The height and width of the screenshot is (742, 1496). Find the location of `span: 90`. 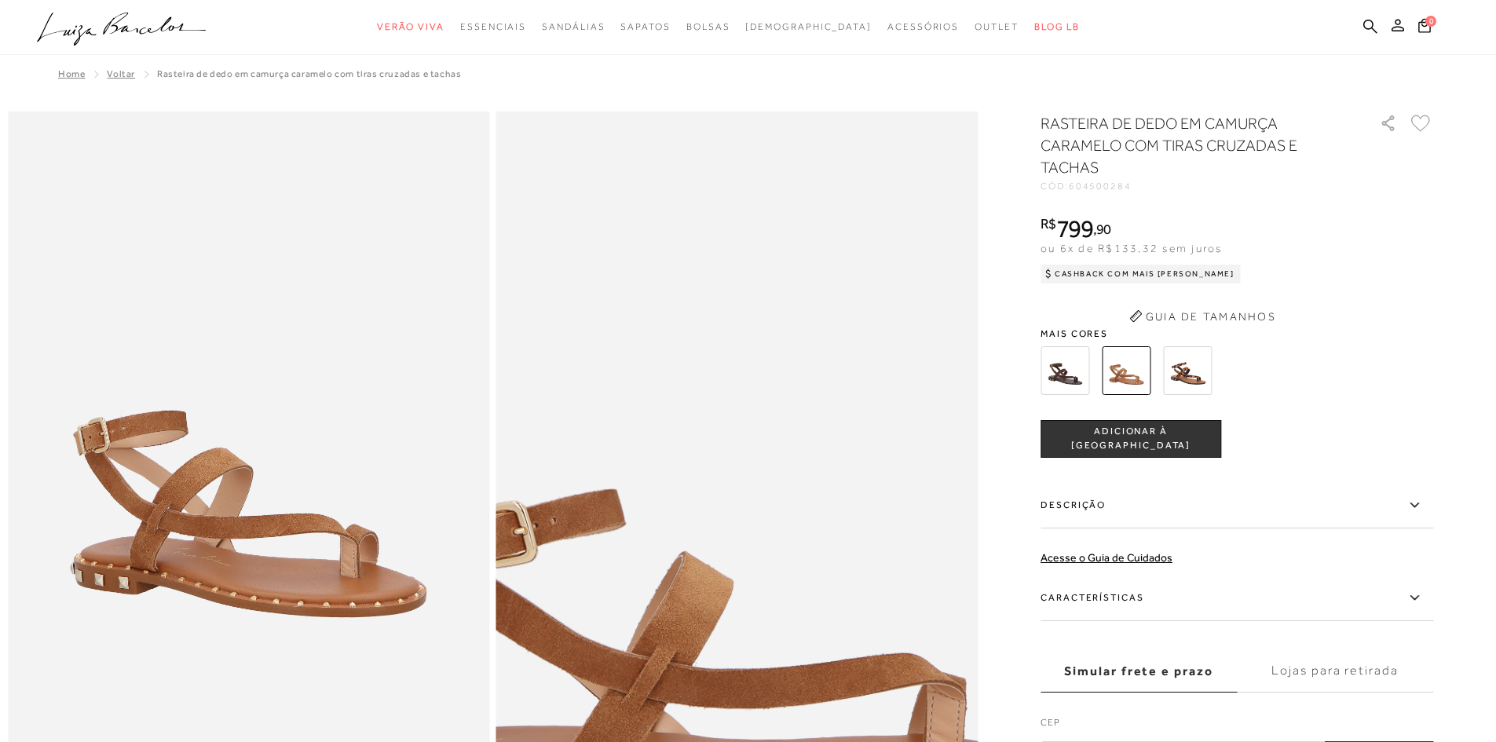

span: 90 is located at coordinates (1103, 229).